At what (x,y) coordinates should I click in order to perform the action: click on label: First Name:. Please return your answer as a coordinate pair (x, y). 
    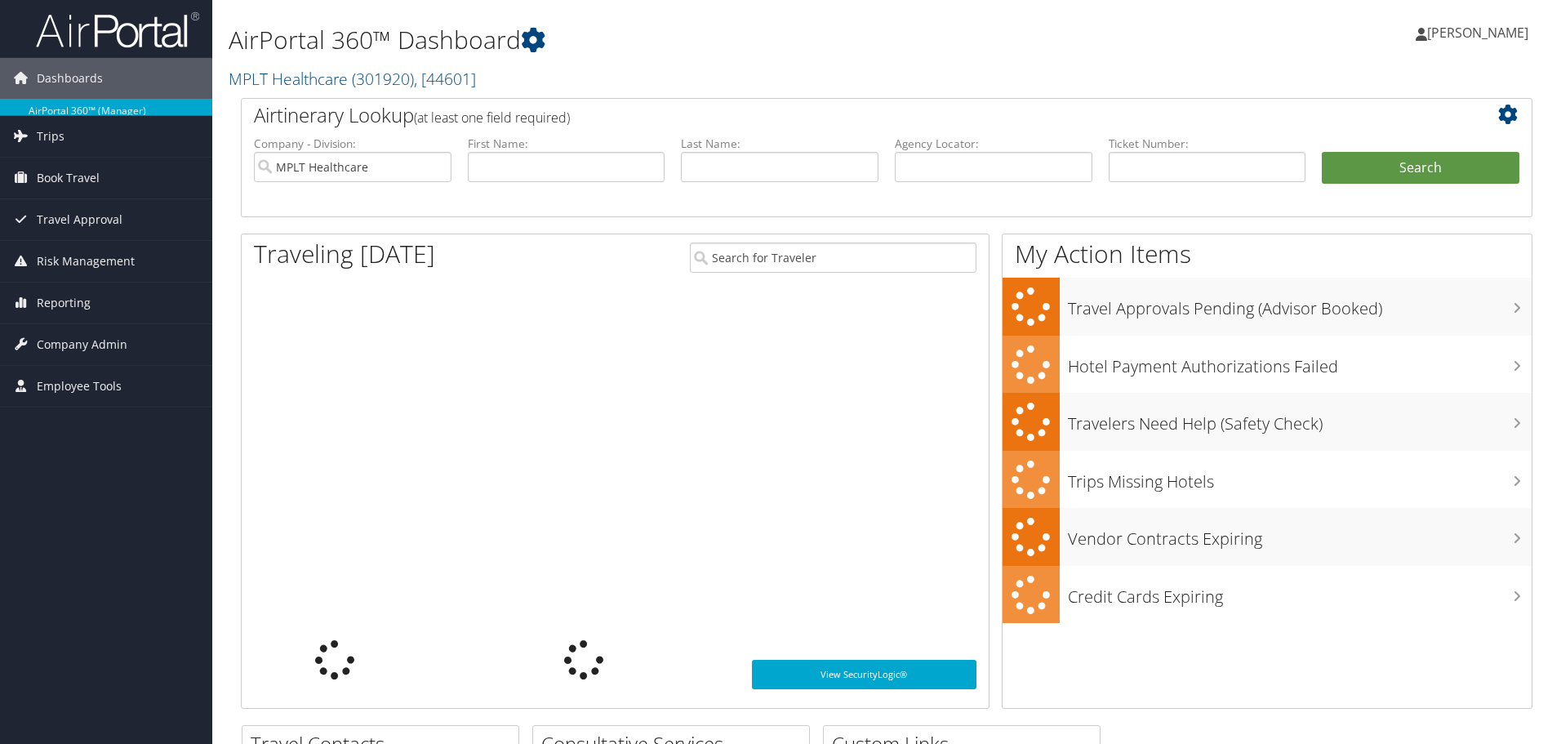
    Looking at the image, I should click on (567, 144).